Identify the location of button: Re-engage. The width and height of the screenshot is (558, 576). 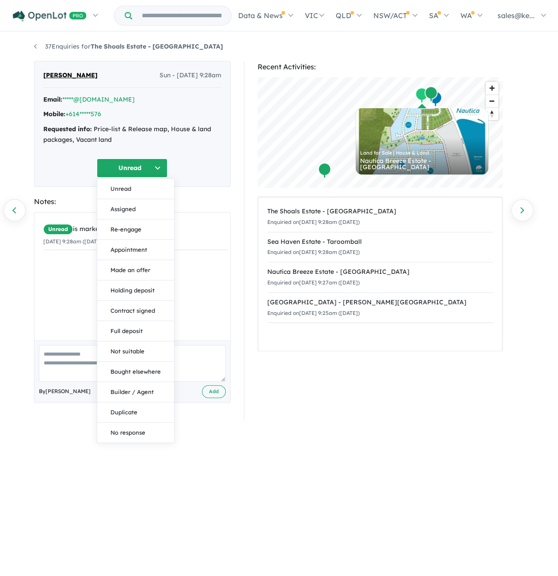
(136, 229).